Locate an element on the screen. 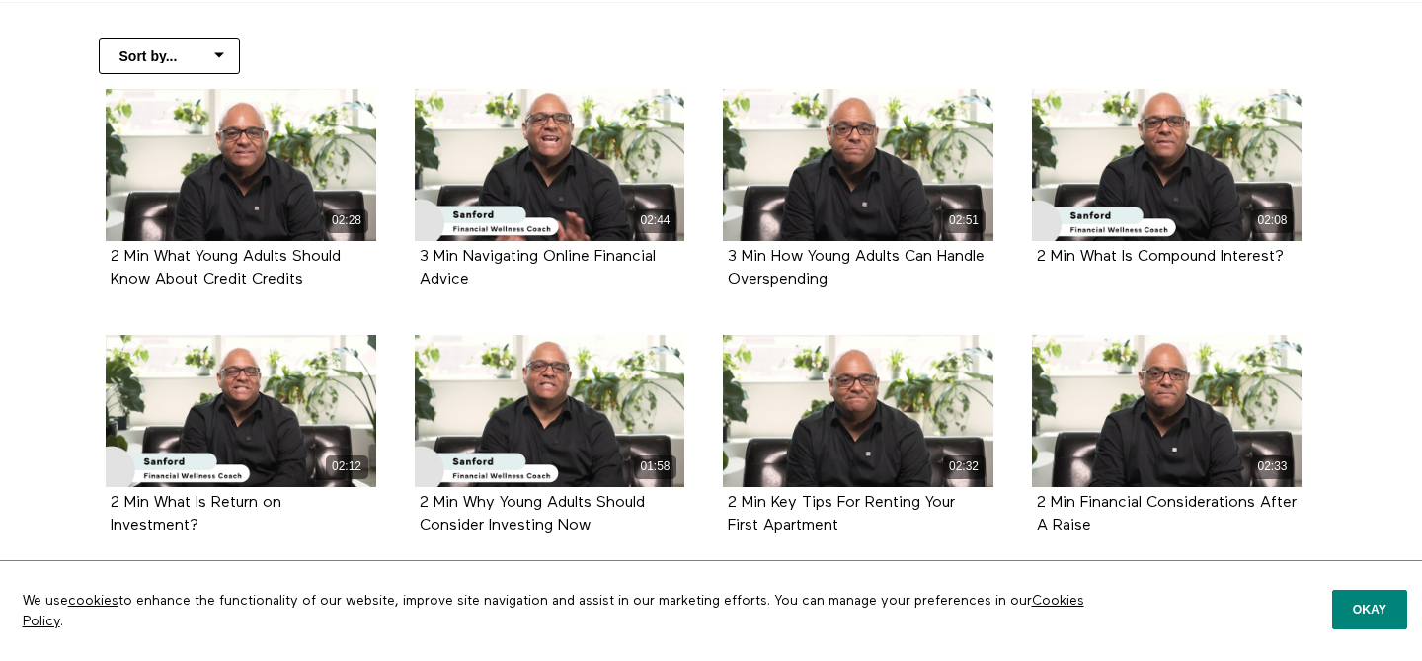 The image size is (1422, 661). div: 02:33 is located at coordinates (1272, 466).